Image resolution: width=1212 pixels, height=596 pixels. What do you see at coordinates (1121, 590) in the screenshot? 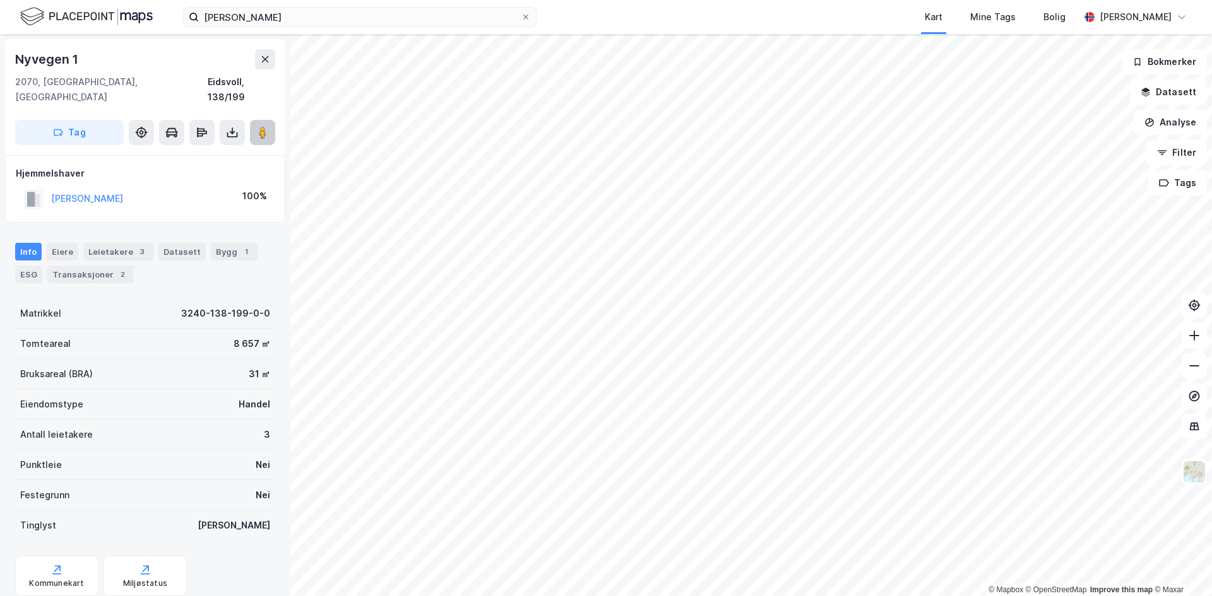
I see `a: Improve this map` at bounding box center [1121, 590].